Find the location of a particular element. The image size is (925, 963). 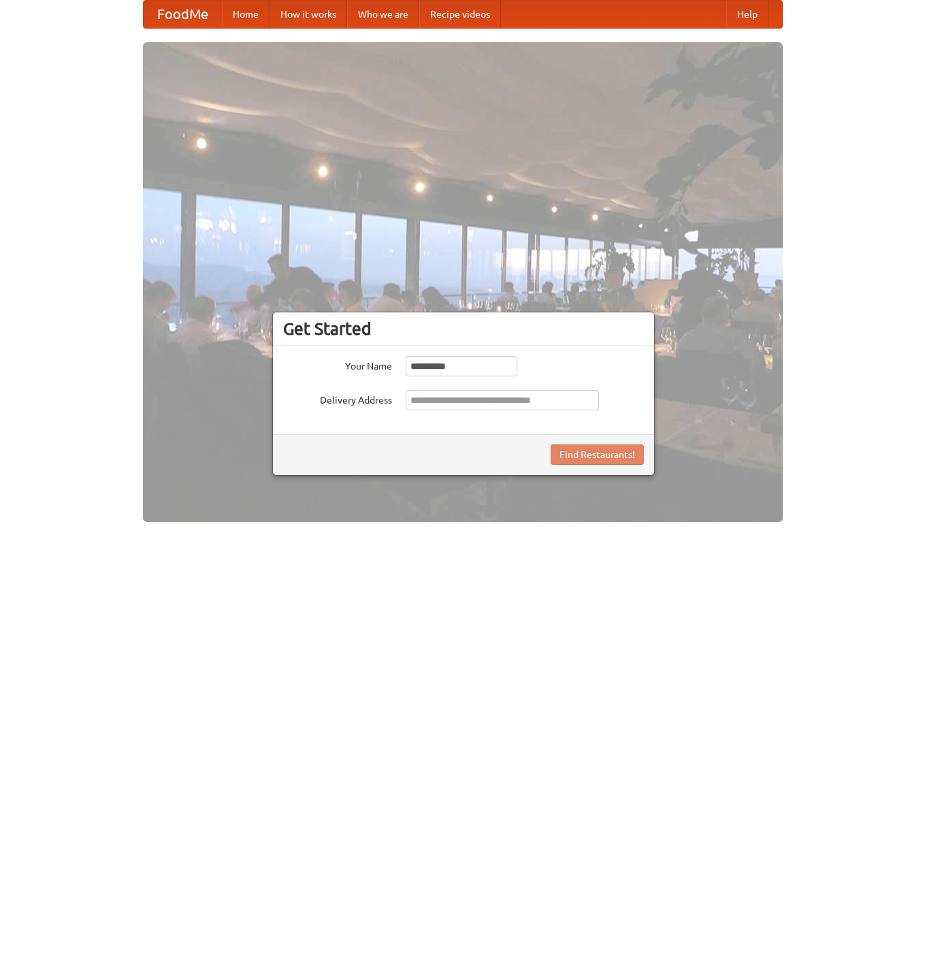

a: Home is located at coordinates (246, 14).